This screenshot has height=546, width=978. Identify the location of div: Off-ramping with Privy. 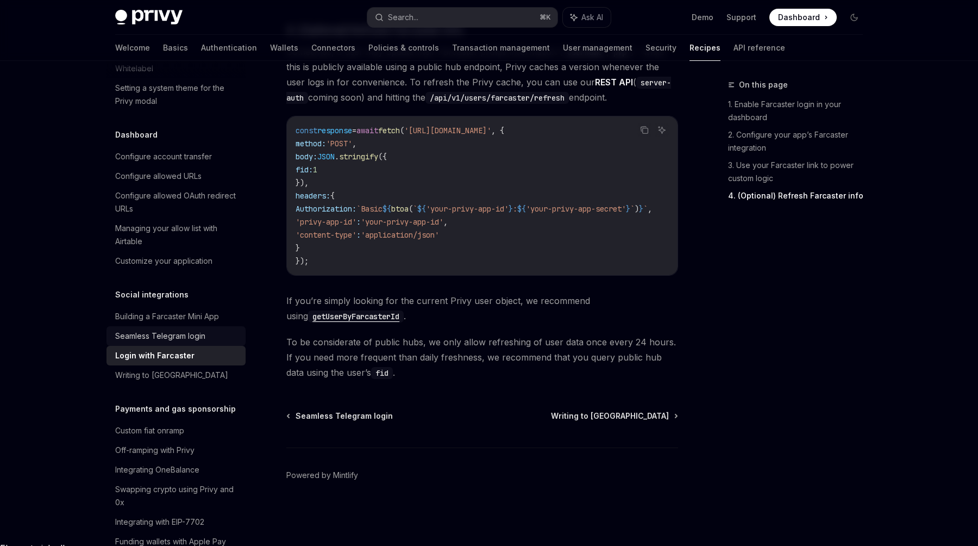
(155, 450).